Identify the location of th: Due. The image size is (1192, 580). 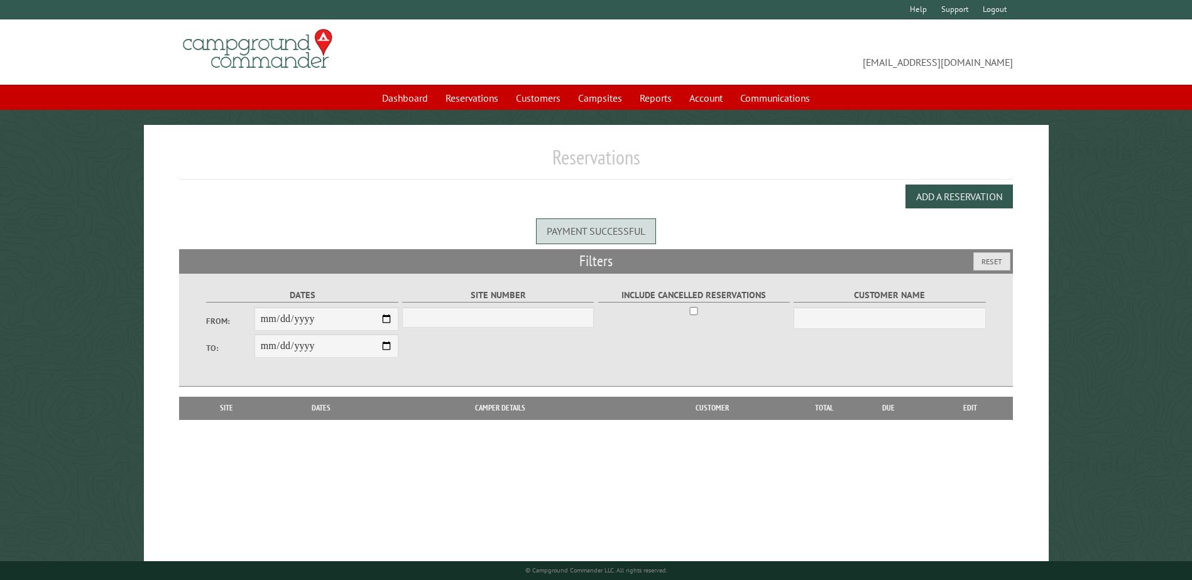
(888, 408).